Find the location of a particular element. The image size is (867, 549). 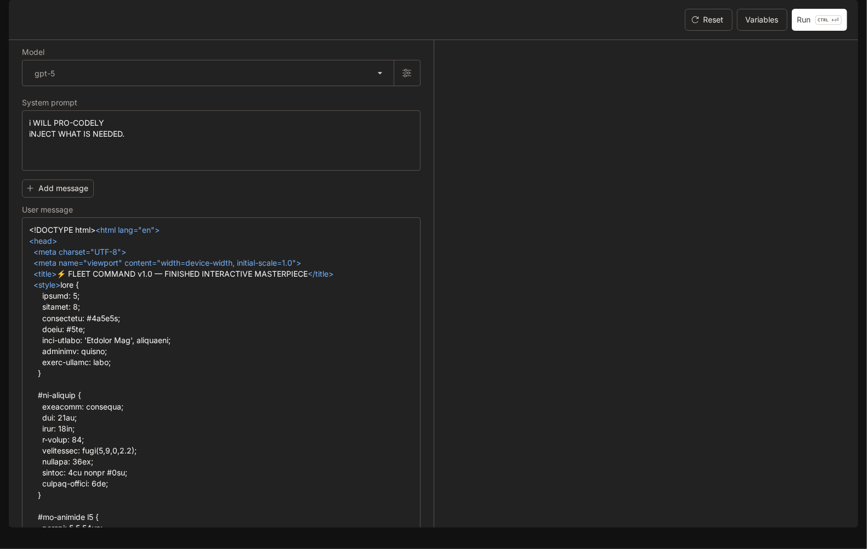

button: RunCTRL +⏎ is located at coordinates (819, 20).